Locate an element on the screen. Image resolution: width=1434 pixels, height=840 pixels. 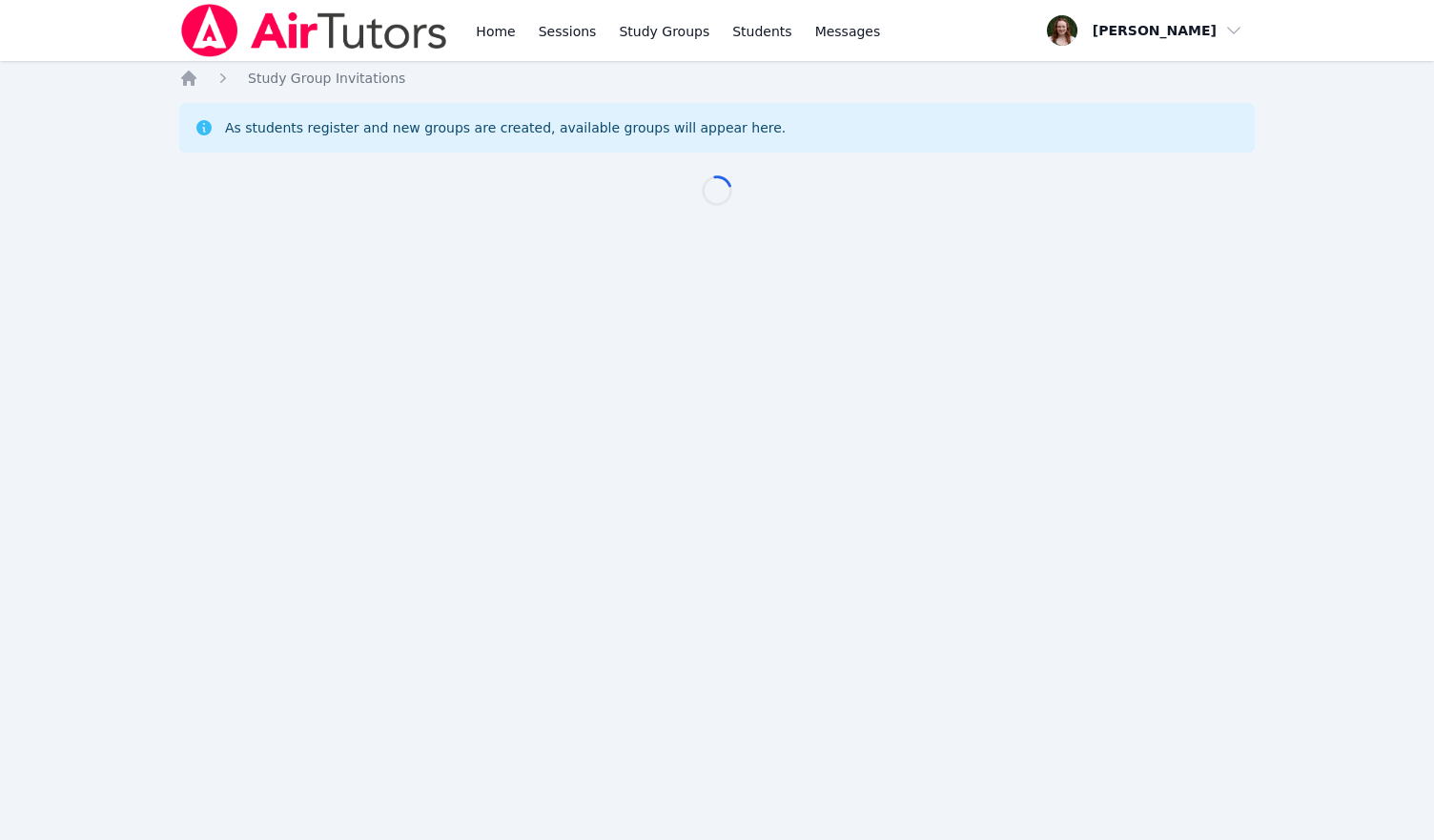
nav: Breadcrumb is located at coordinates (717, 78).